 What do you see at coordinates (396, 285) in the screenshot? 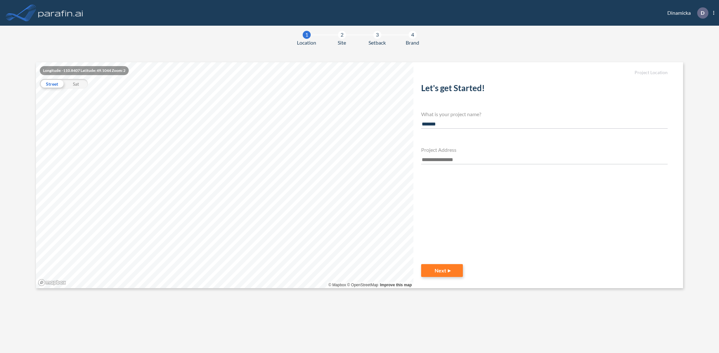
I see `a: Improve this map` at bounding box center [396, 285].